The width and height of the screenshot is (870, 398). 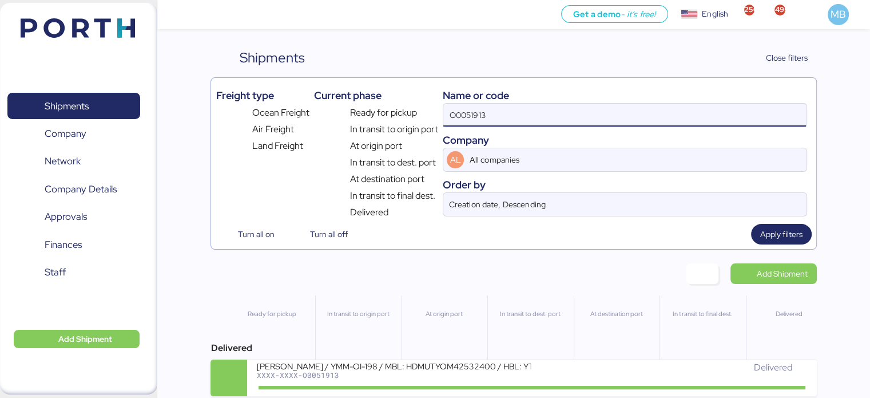 What do you see at coordinates (63, 244) in the screenshot?
I see `span: Finances` at bounding box center [63, 244].